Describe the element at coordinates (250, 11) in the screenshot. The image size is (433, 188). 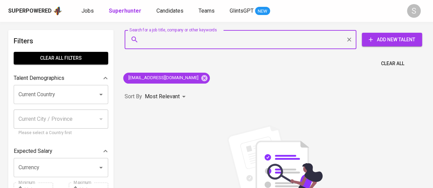
I see `a: GlintsGPT NEW` at that location.